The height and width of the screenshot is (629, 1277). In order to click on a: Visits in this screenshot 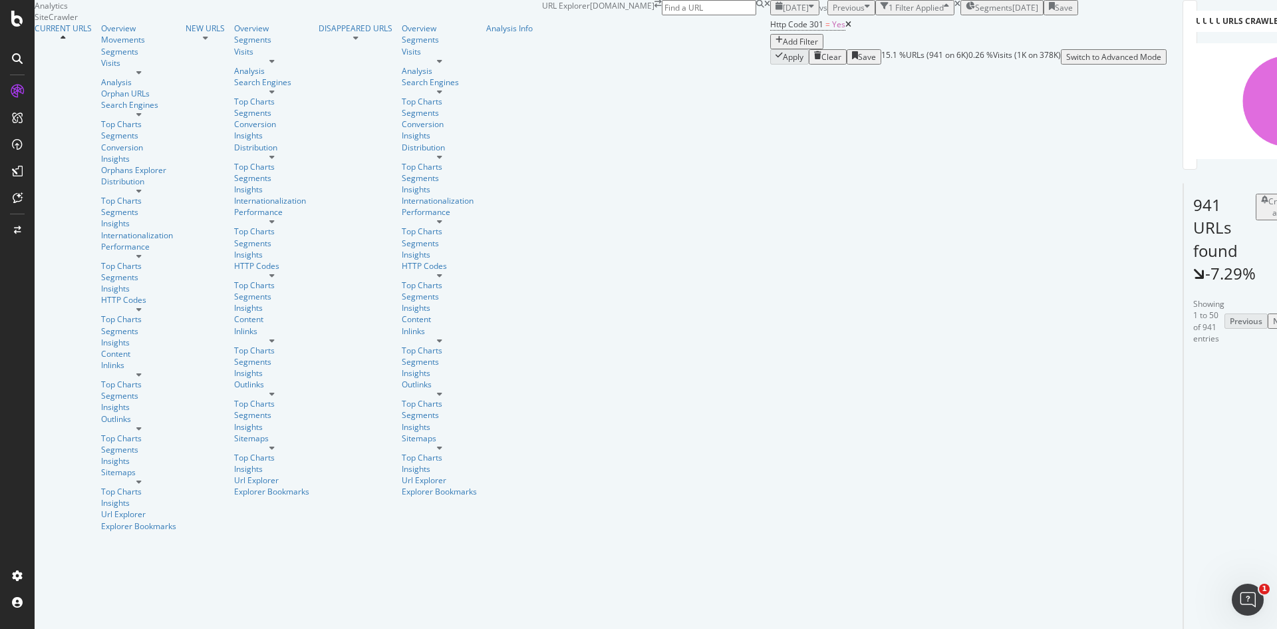, I will do `click(271, 51)`.